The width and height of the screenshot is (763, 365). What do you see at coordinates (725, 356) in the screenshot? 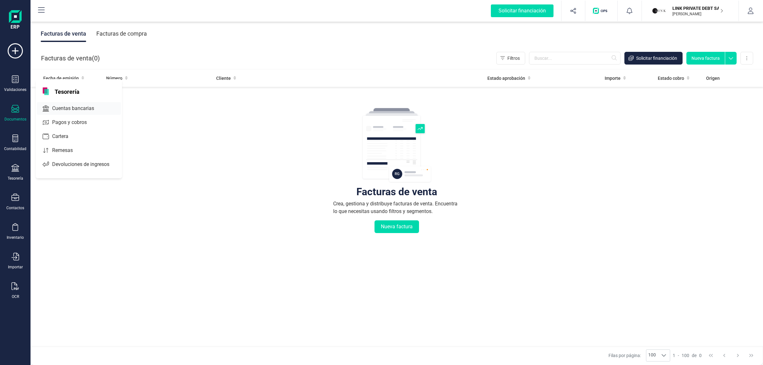
I see `button: Previous Page` at bounding box center [725, 356].